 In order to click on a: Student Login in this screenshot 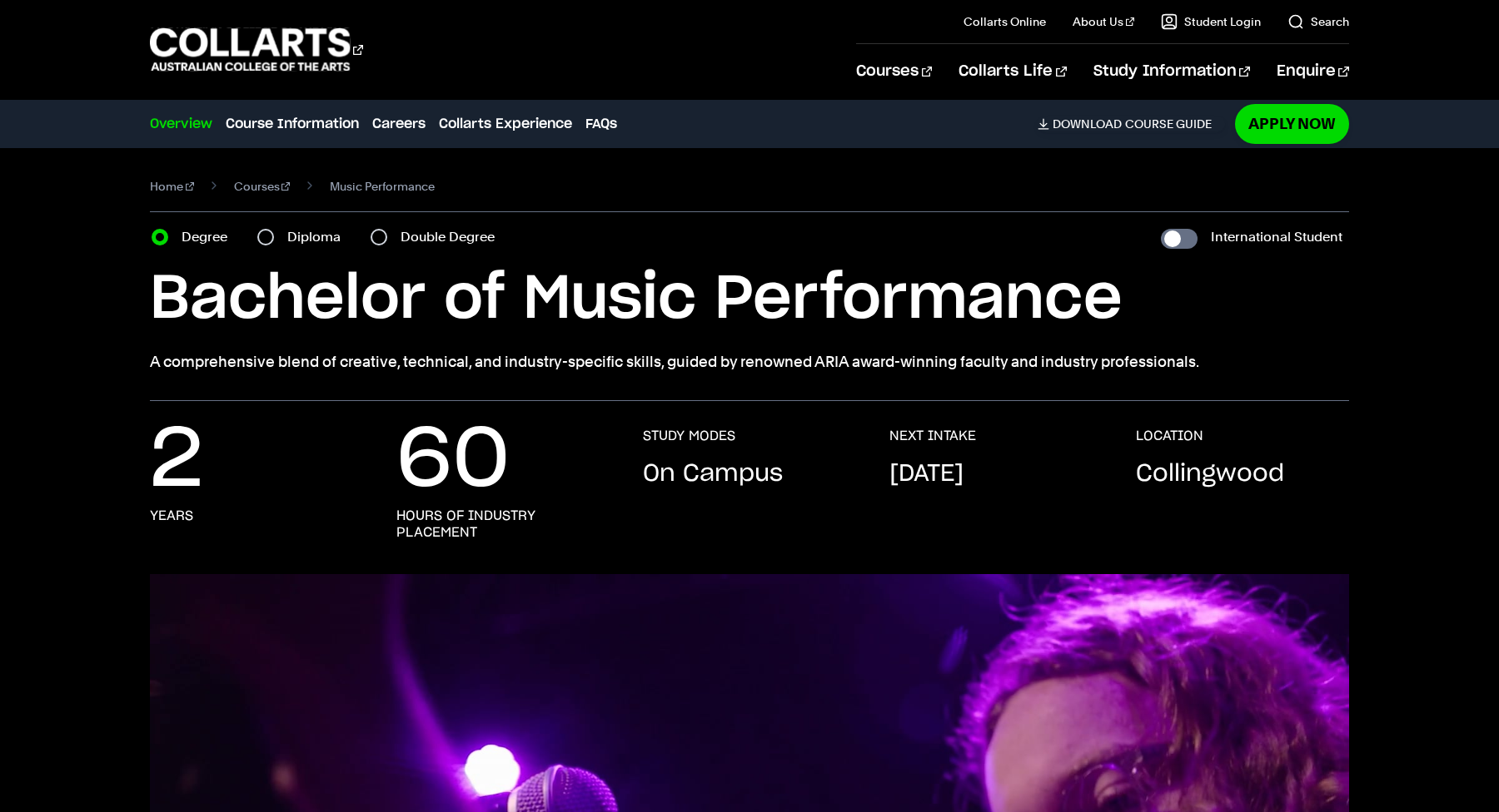, I will do `click(1211, 22)`.